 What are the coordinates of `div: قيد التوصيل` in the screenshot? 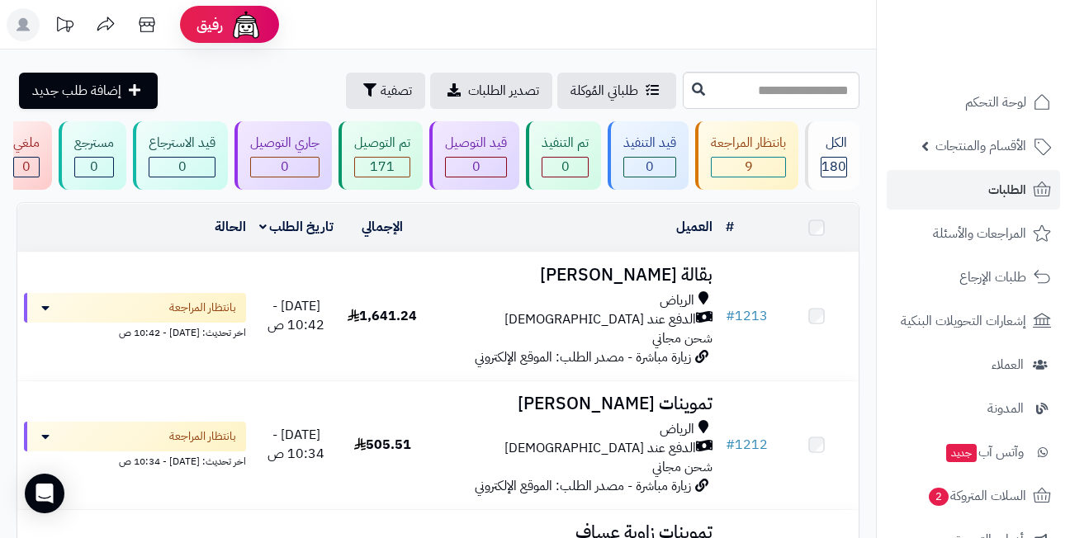 It's located at (475, 143).